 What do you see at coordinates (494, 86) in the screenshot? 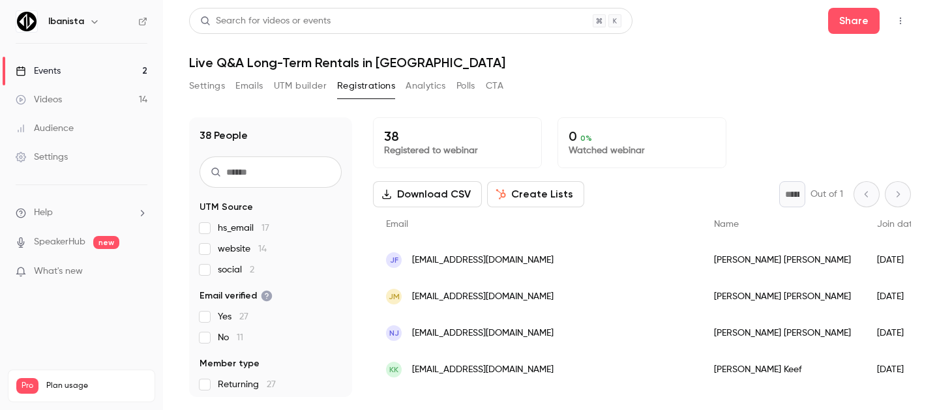
I see `button: CTA` at bounding box center [494, 86].